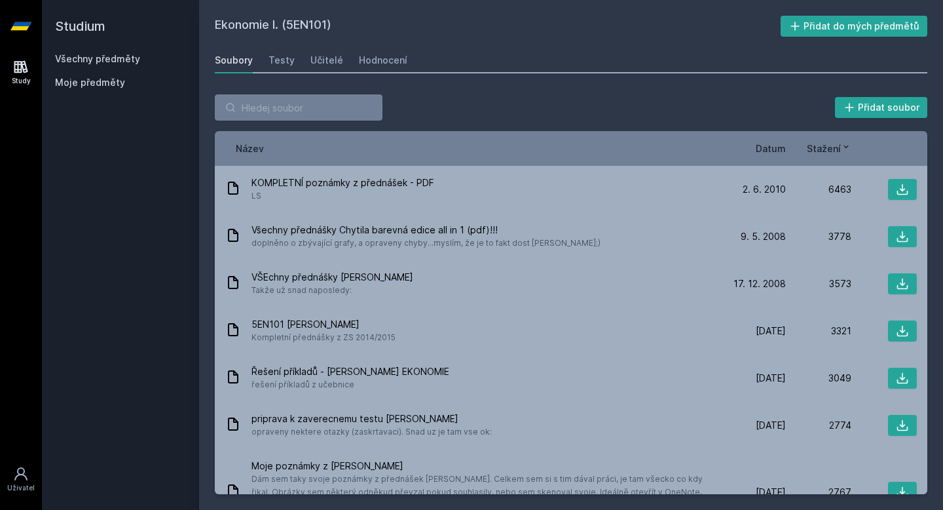 The image size is (943, 510). What do you see at coordinates (327, 60) in the screenshot?
I see `a: Učitelé` at bounding box center [327, 60].